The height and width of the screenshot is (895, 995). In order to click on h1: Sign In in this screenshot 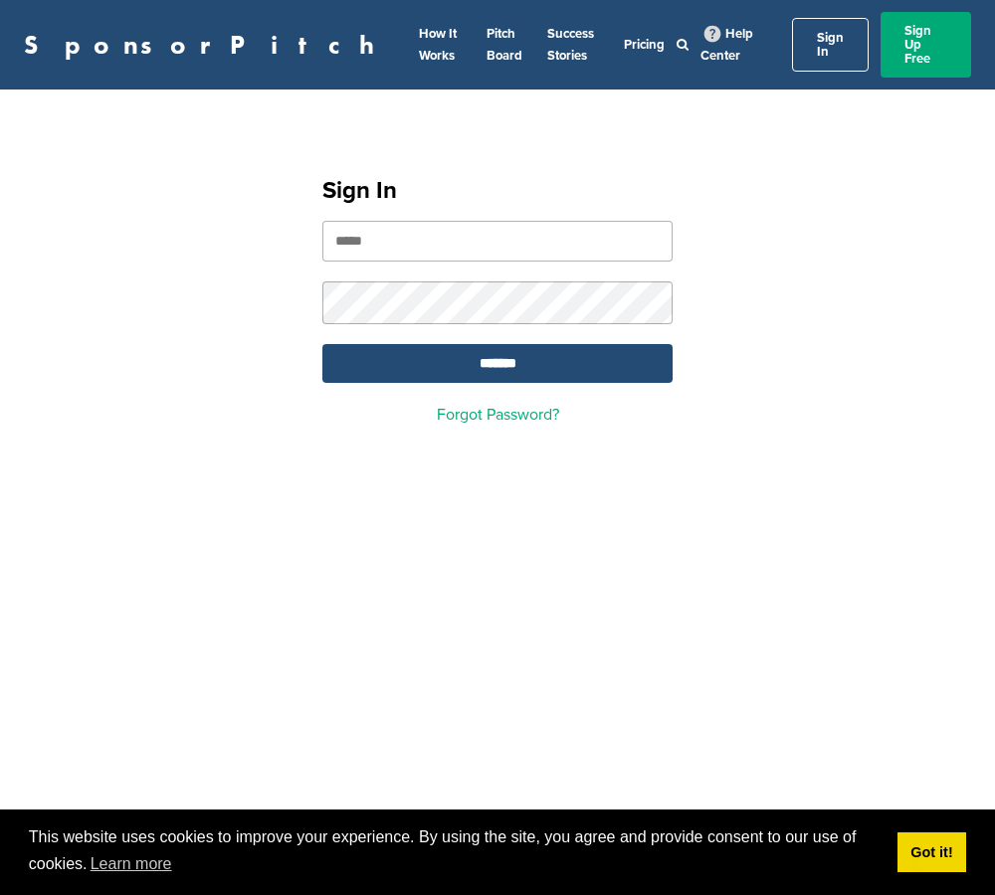, I will do `click(497, 191)`.